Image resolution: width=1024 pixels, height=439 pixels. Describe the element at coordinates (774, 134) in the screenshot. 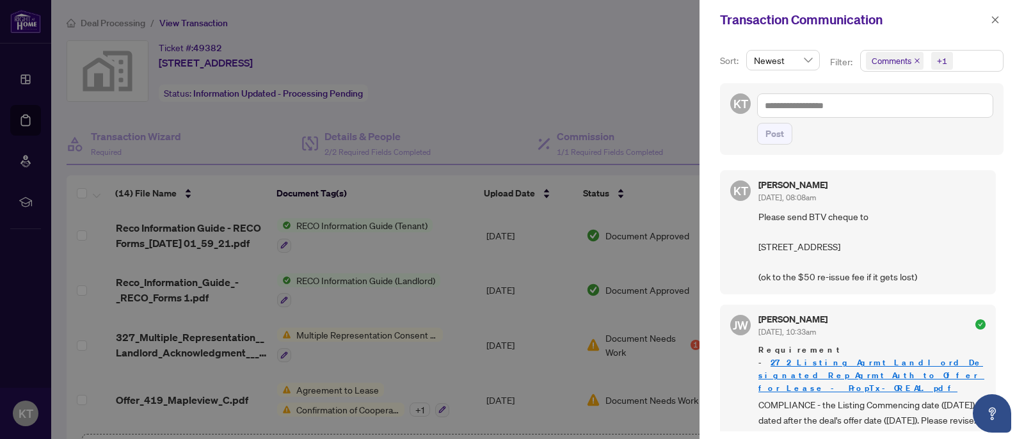

I see `button: Post` at that location.